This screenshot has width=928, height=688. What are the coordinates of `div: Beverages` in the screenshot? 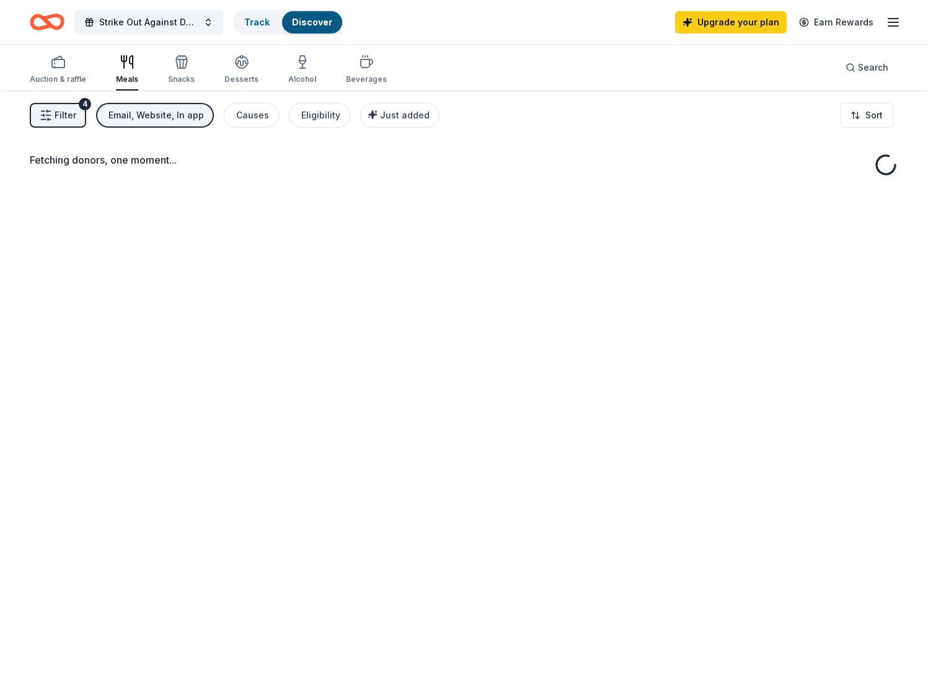 It's located at (366, 79).